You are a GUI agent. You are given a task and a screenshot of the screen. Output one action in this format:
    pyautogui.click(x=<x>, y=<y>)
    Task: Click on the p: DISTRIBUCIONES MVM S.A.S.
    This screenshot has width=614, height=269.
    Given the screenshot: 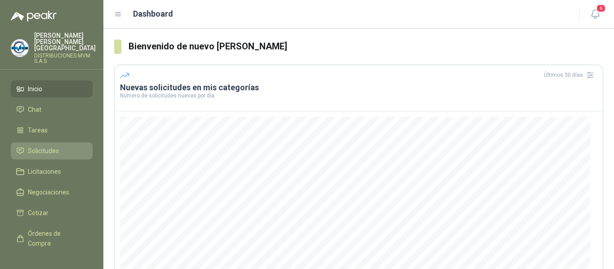 What is the action you would take?
    pyautogui.click(x=65, y=58)
    